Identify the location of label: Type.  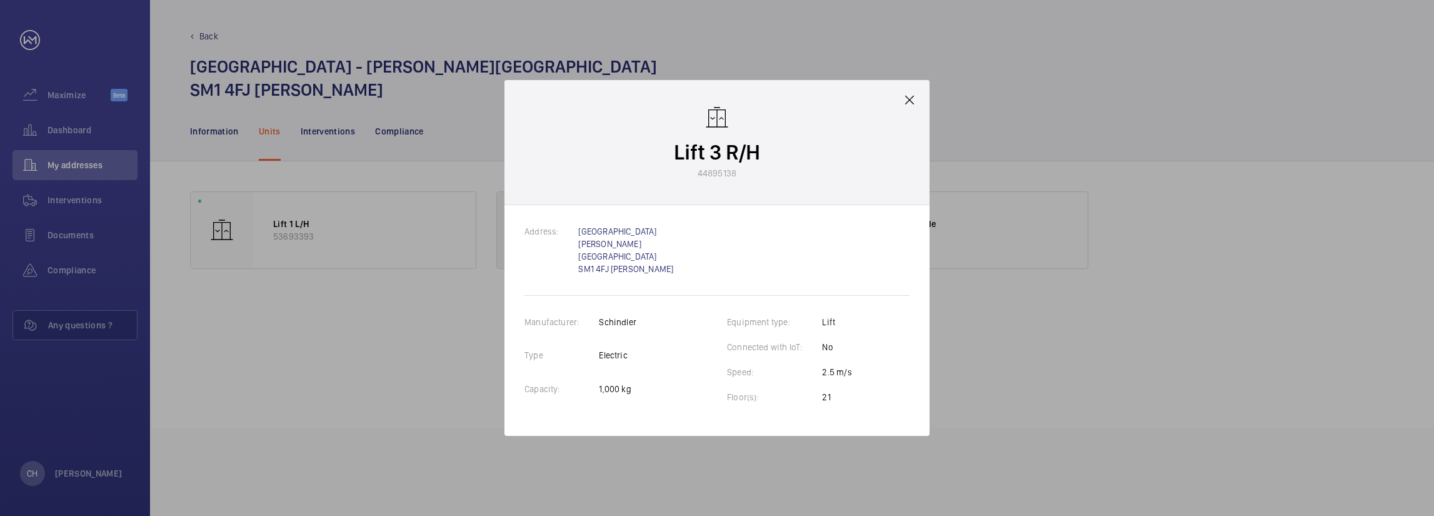
(544, 355).